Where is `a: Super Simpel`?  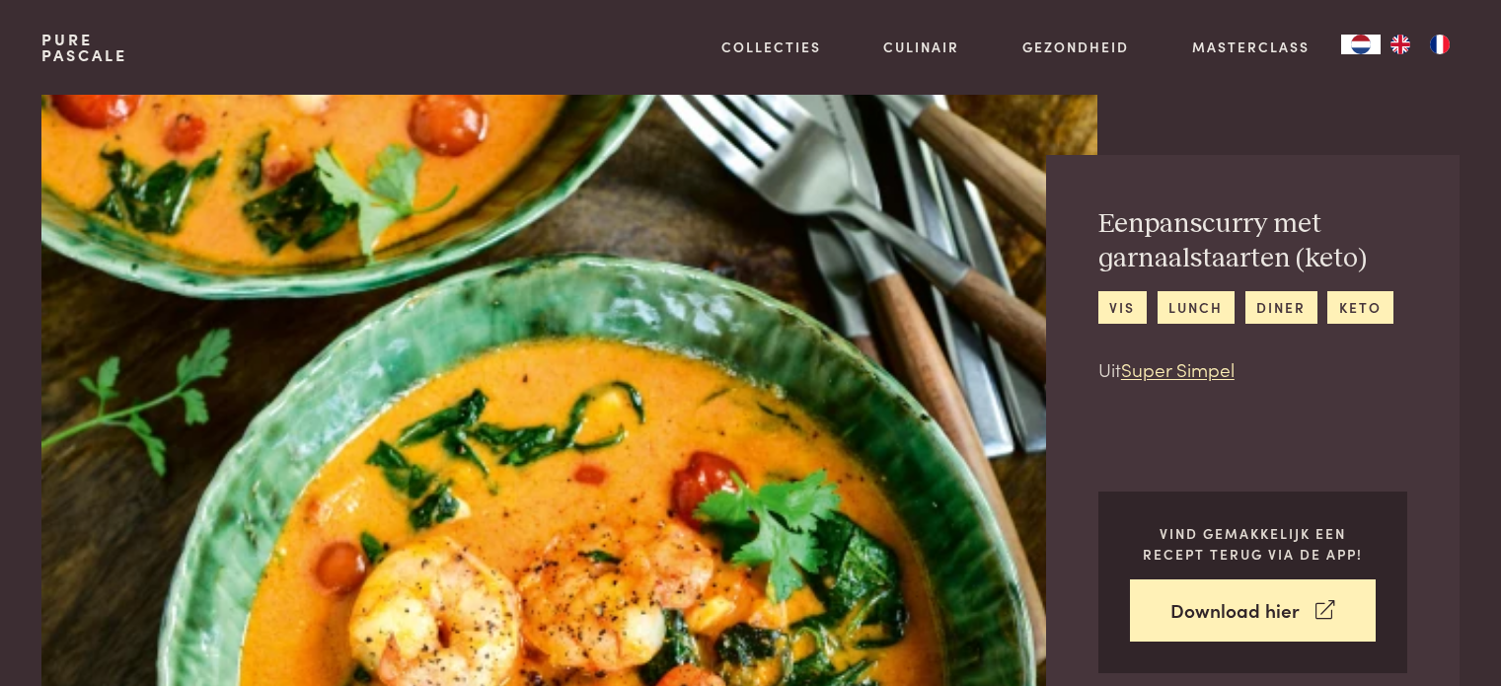 a: Super Simpel is located at coordinates (1177, 368).